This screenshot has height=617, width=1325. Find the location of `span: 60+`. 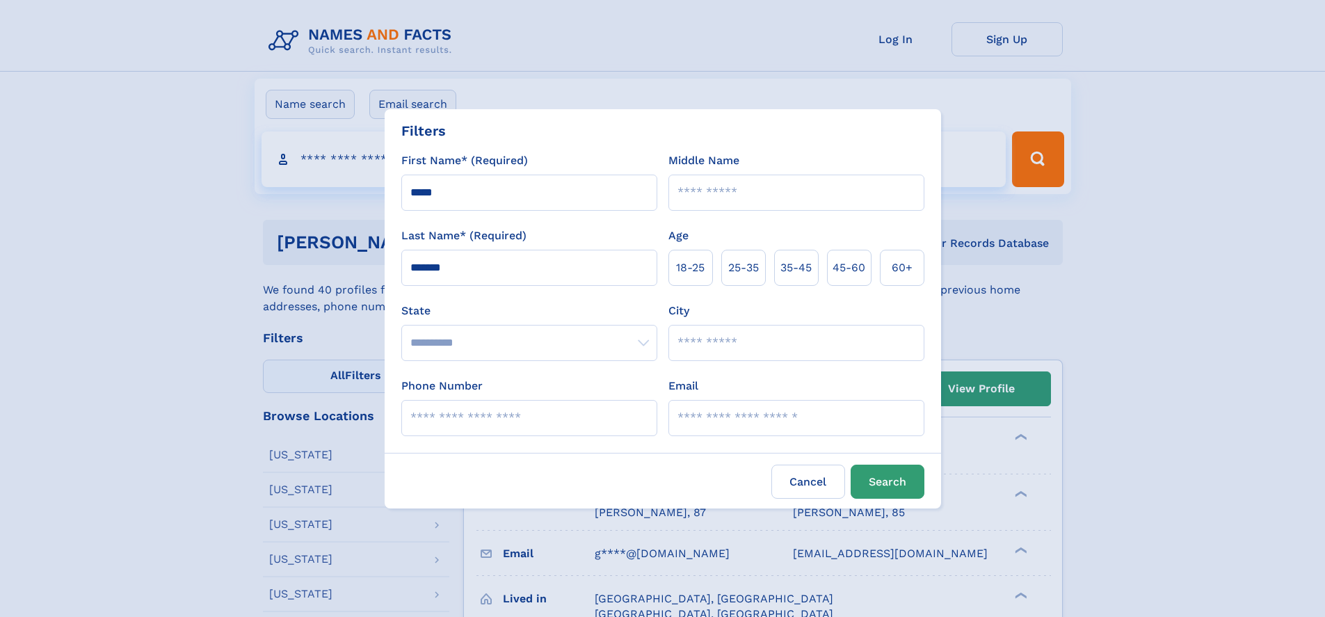

span: 60+ is located at coordinates (902, 268).